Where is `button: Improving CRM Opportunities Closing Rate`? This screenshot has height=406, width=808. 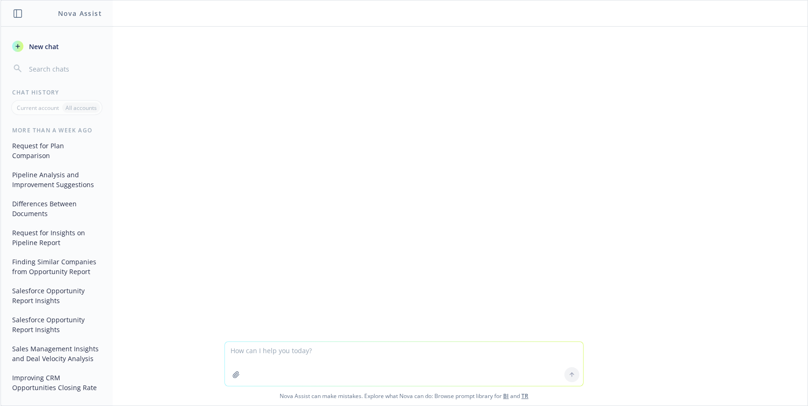
button: Improving CRM Opportunities Closing Rate is located at coordinates (57, 383).